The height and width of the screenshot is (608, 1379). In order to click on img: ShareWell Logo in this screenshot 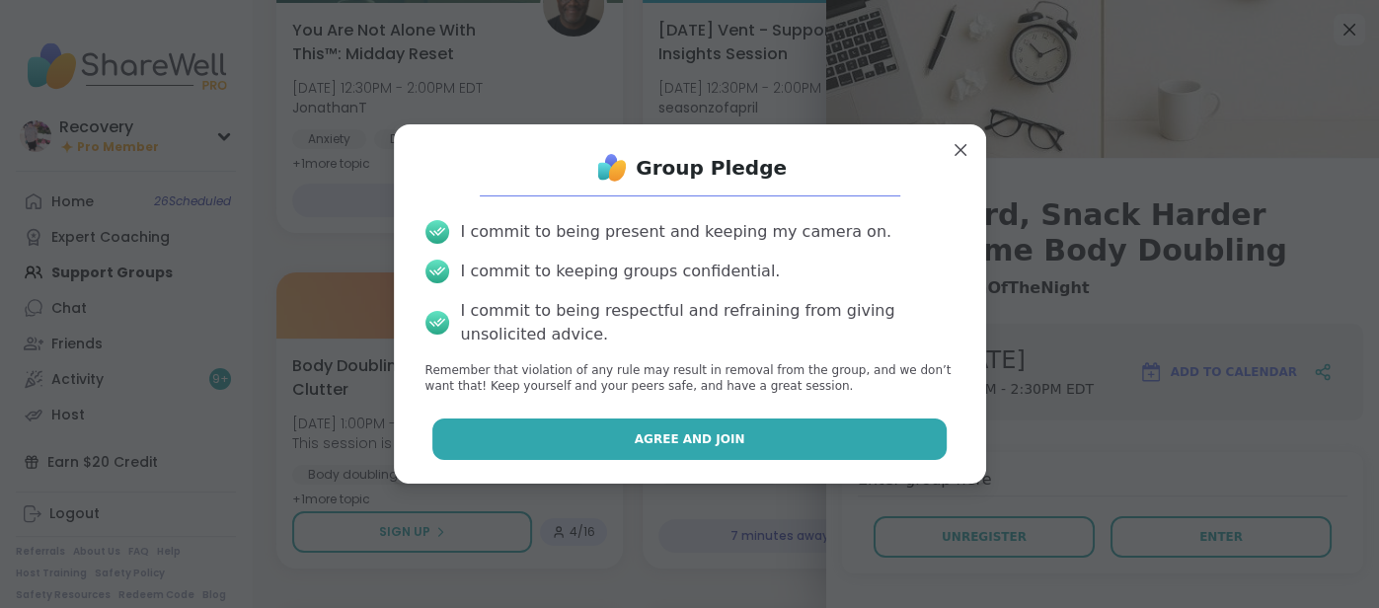, I will do `click(612, 168)`.